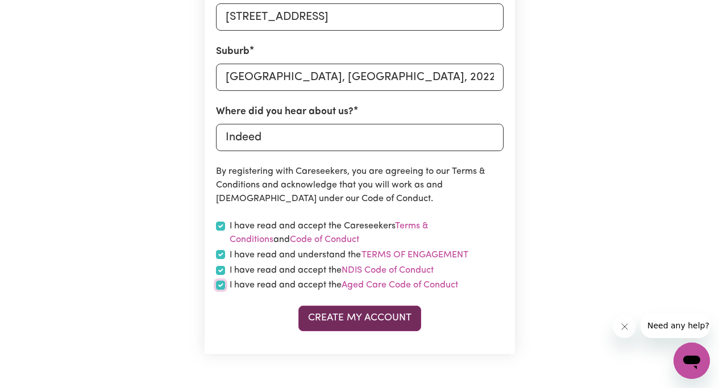 The width and height of the screenshot is (719, 388). I want to click on label: I have read and understand the, so click(349, 255).